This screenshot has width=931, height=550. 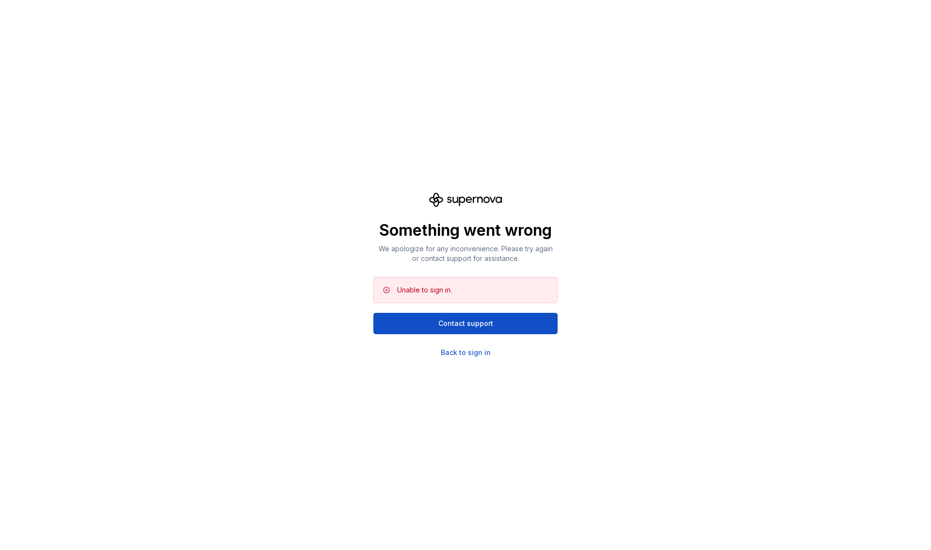 What do you see at coordinates (424, 290) in the screenshot?
I see `div: Unable to sign in.` at bounding box center [424, 290].